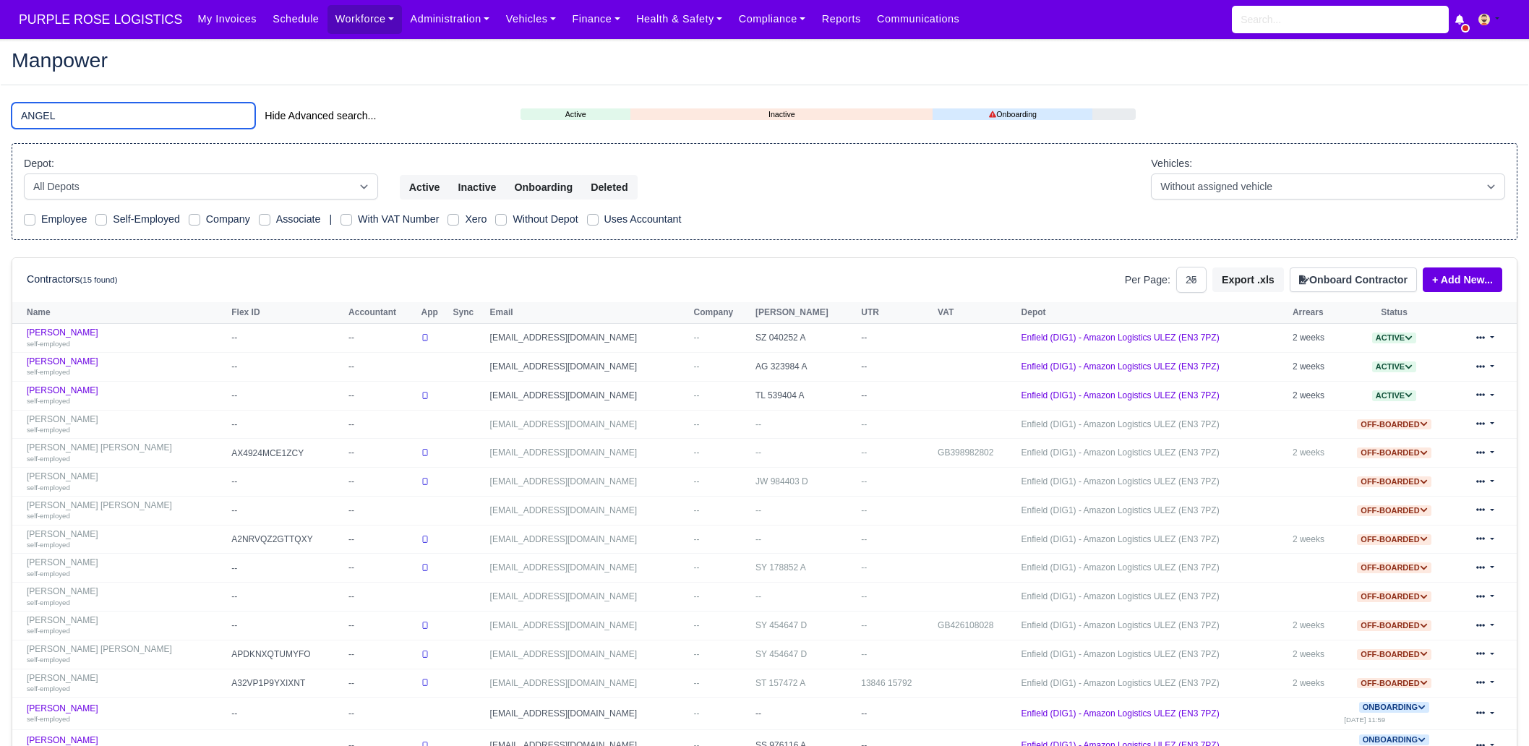  What do you see at coordinates (320, 116) in the screenshot?
I see `button: Hide Advanced search...` at bounding box center [320, 116].